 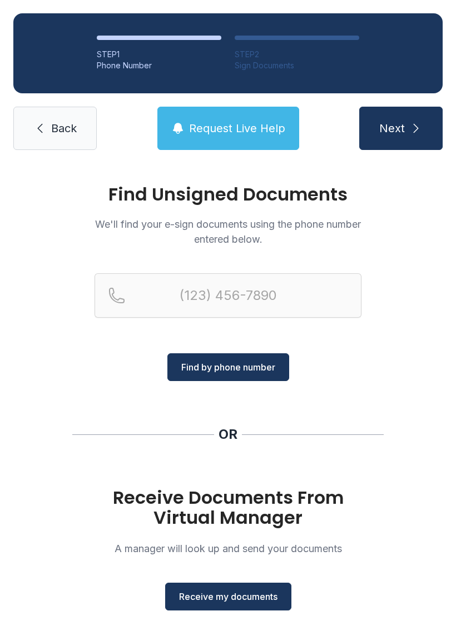 I want to click on h1: Find Unsigned Documents, so click(x=228, y=194).